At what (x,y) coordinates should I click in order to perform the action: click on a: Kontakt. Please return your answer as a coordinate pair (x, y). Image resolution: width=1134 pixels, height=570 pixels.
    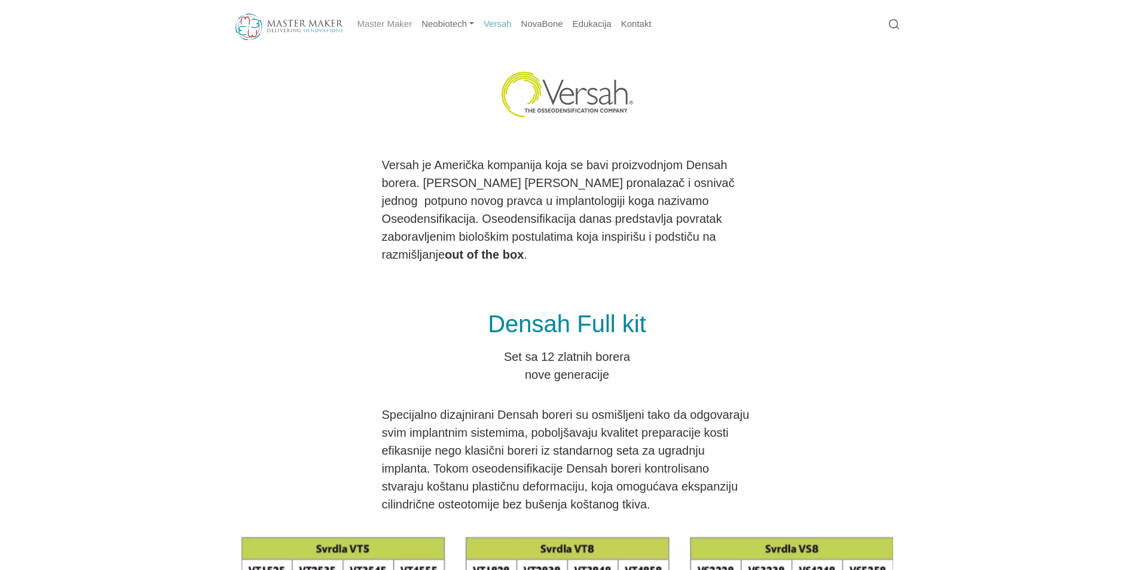
    Looking at the image, I should click on (636, 24).